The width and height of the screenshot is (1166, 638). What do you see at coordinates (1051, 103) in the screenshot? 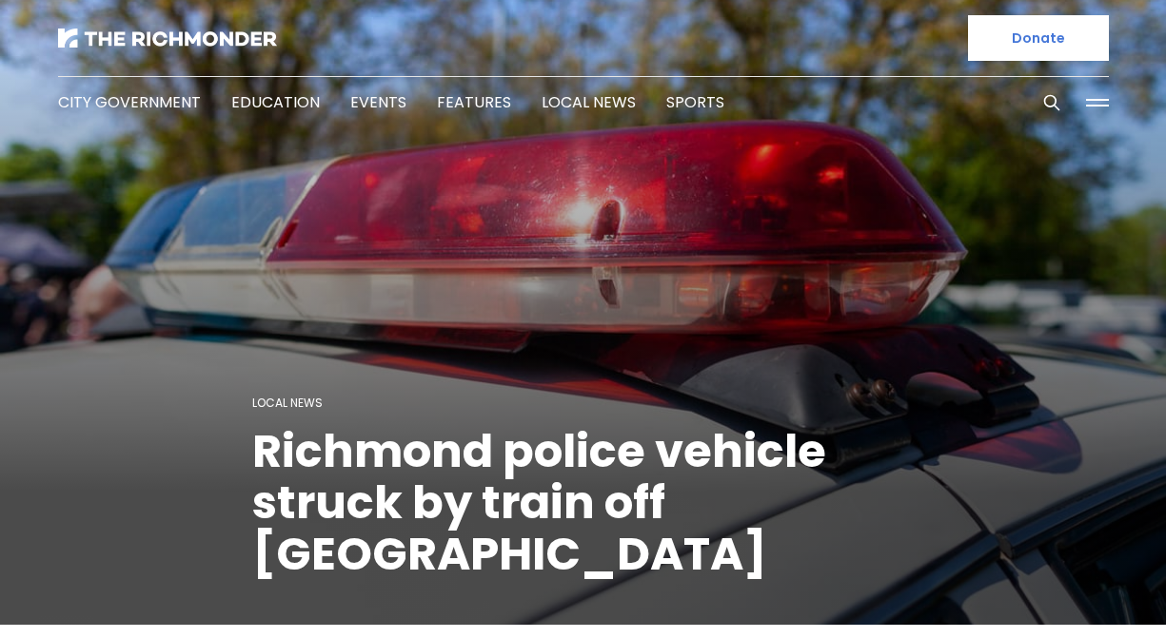
I see `button: Search this site` at bounding box center [1051, 103].